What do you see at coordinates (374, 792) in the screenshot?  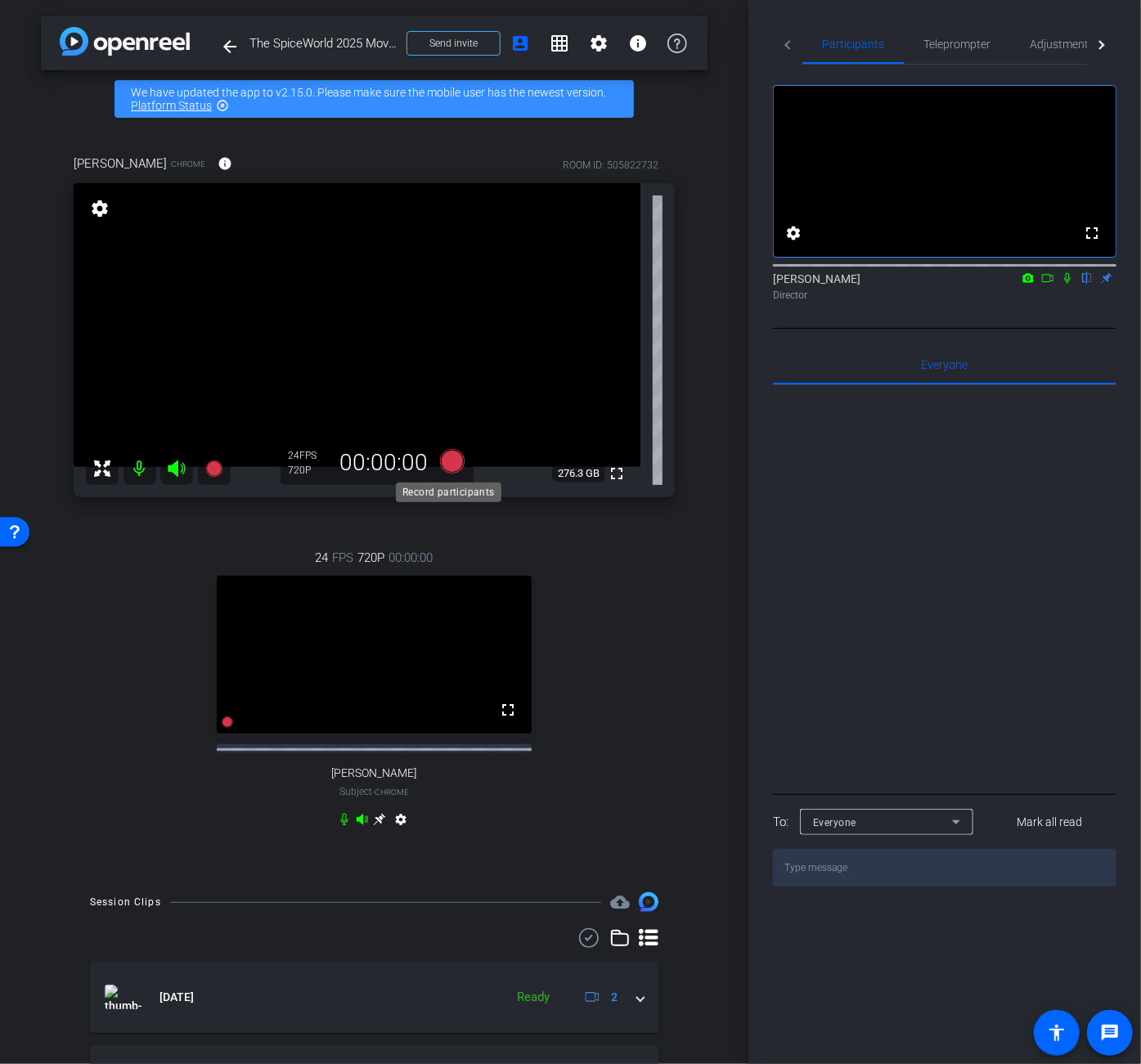 I see `span: Subject` at bounding box center [374, 792].